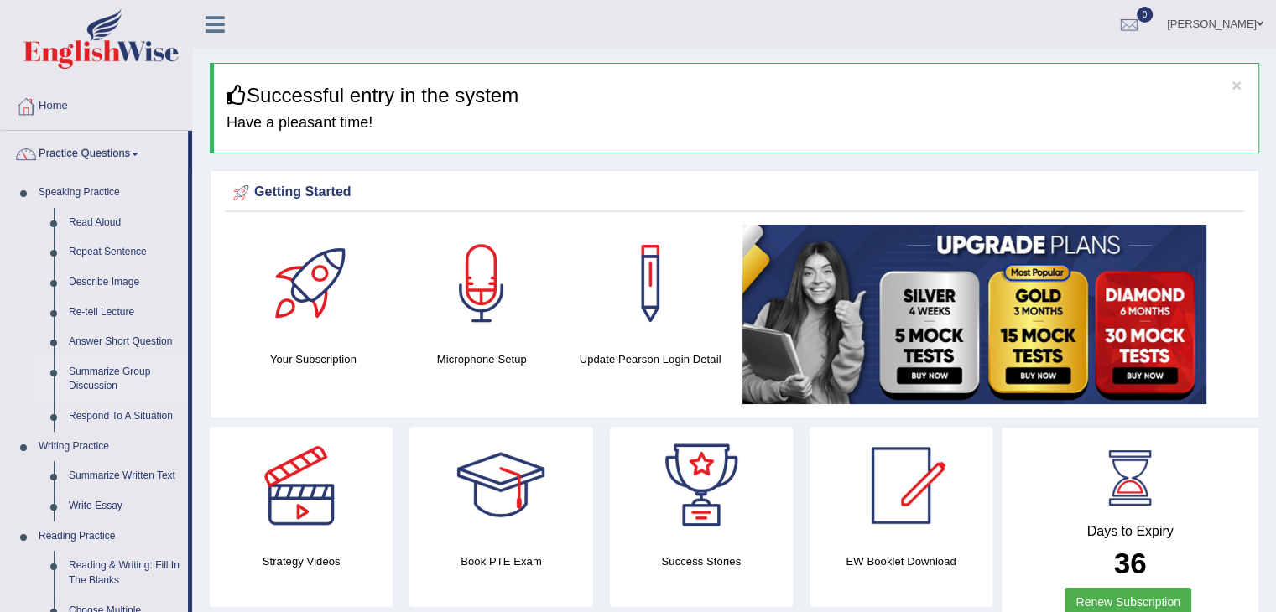  I want to click on a: Summarize Group Discussion, so click(124, 379).